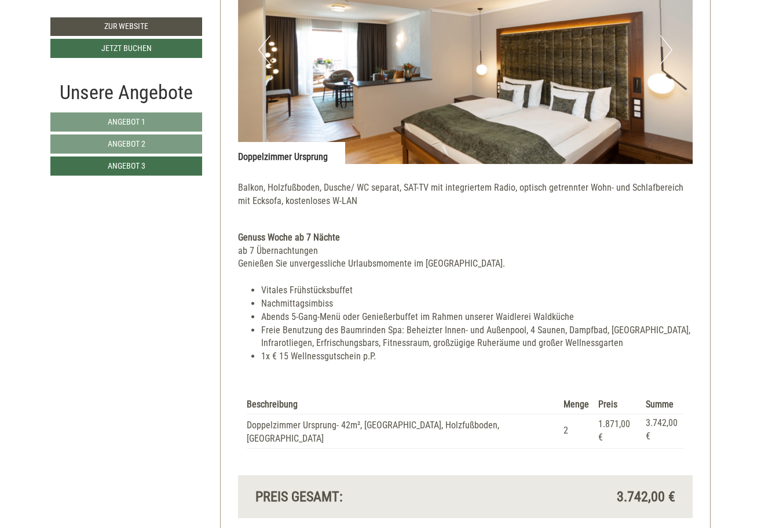 The height and width of the screenshot is (528, 761). I want to click on span: 3.742,00 €, so click(646, 496).